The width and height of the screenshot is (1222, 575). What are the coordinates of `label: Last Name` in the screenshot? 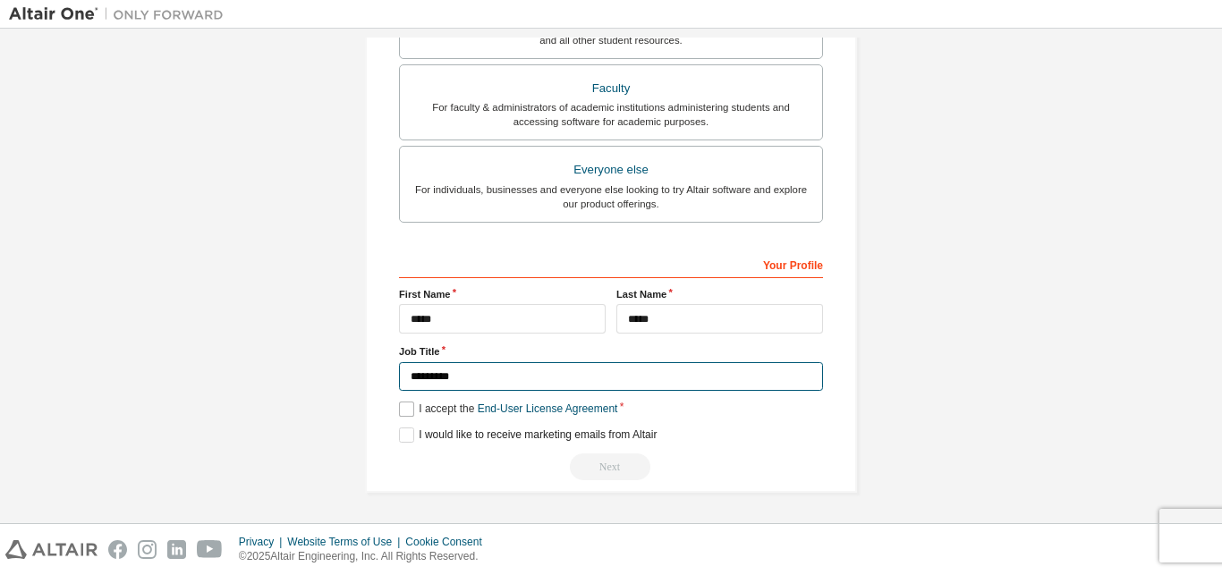 It's located at (720, 294).